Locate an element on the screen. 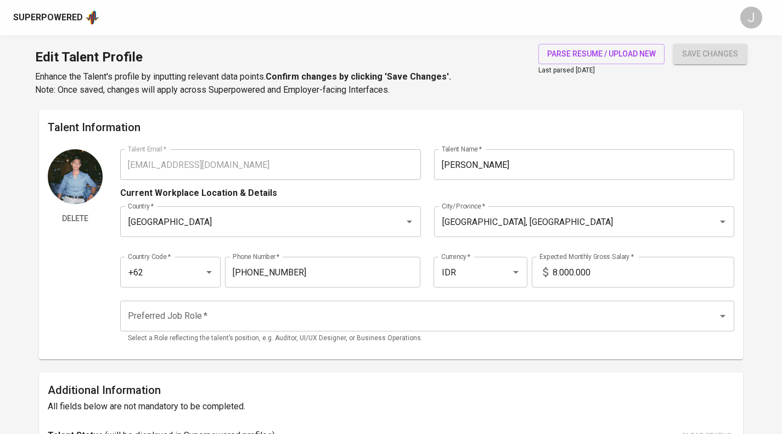 This screenshot has height=434, width=782. span: Delete is located at coordinates (75, 218).